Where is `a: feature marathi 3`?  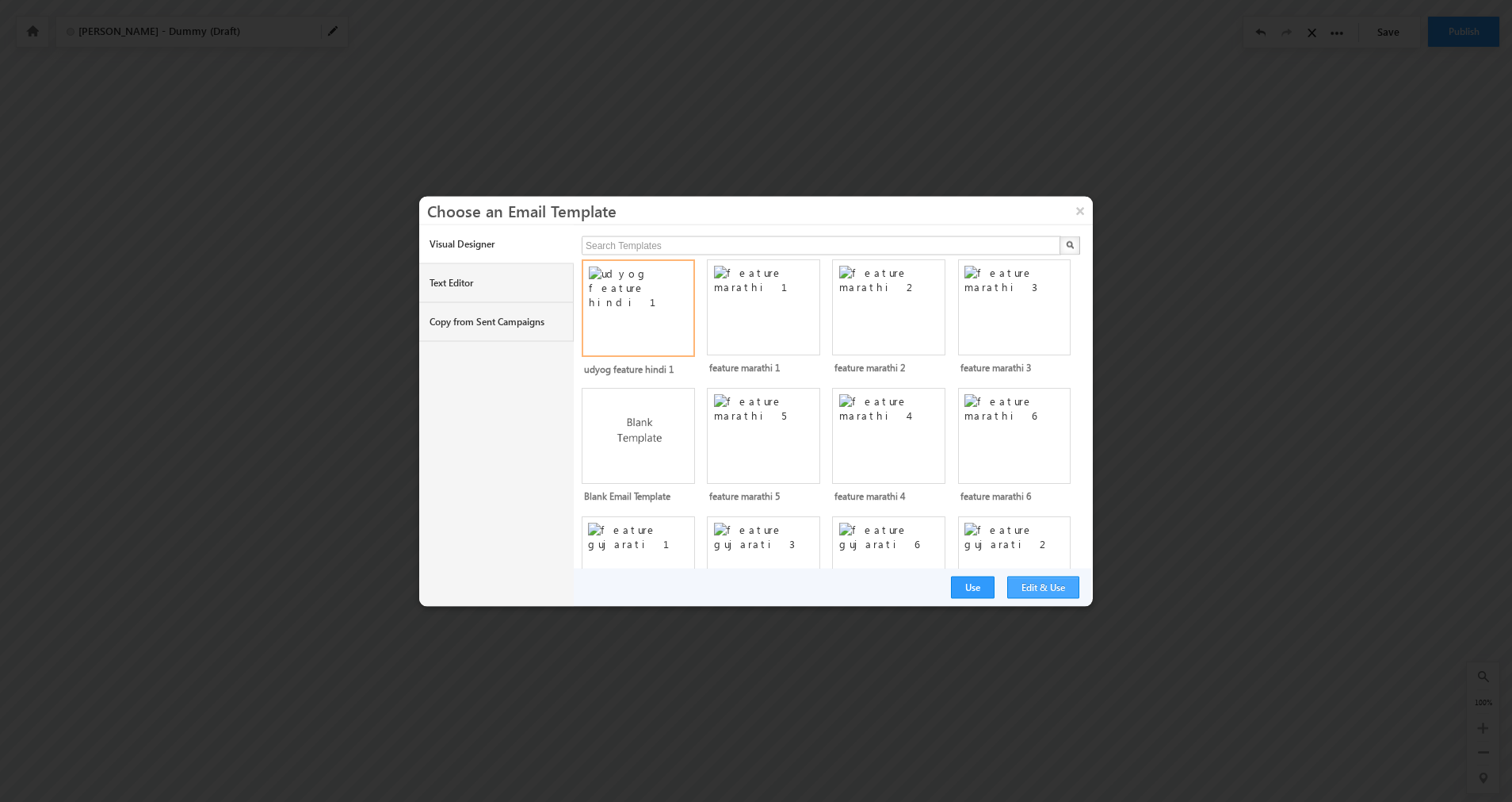 a: feature marathi 3 is located at coordinates (996, 367).